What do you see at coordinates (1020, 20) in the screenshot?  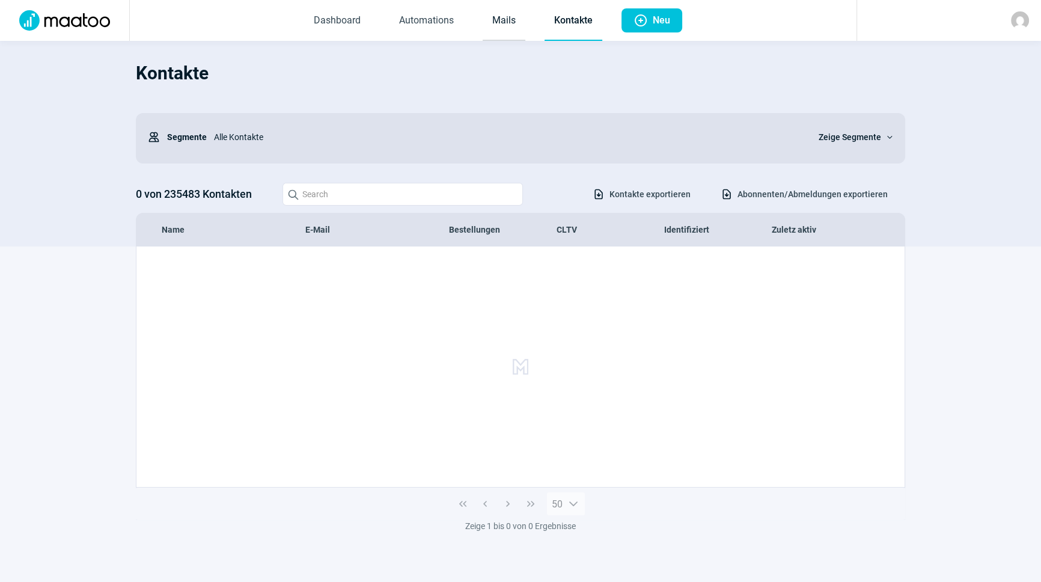 I see `img: avatar` at bounding box center [1020, 20].